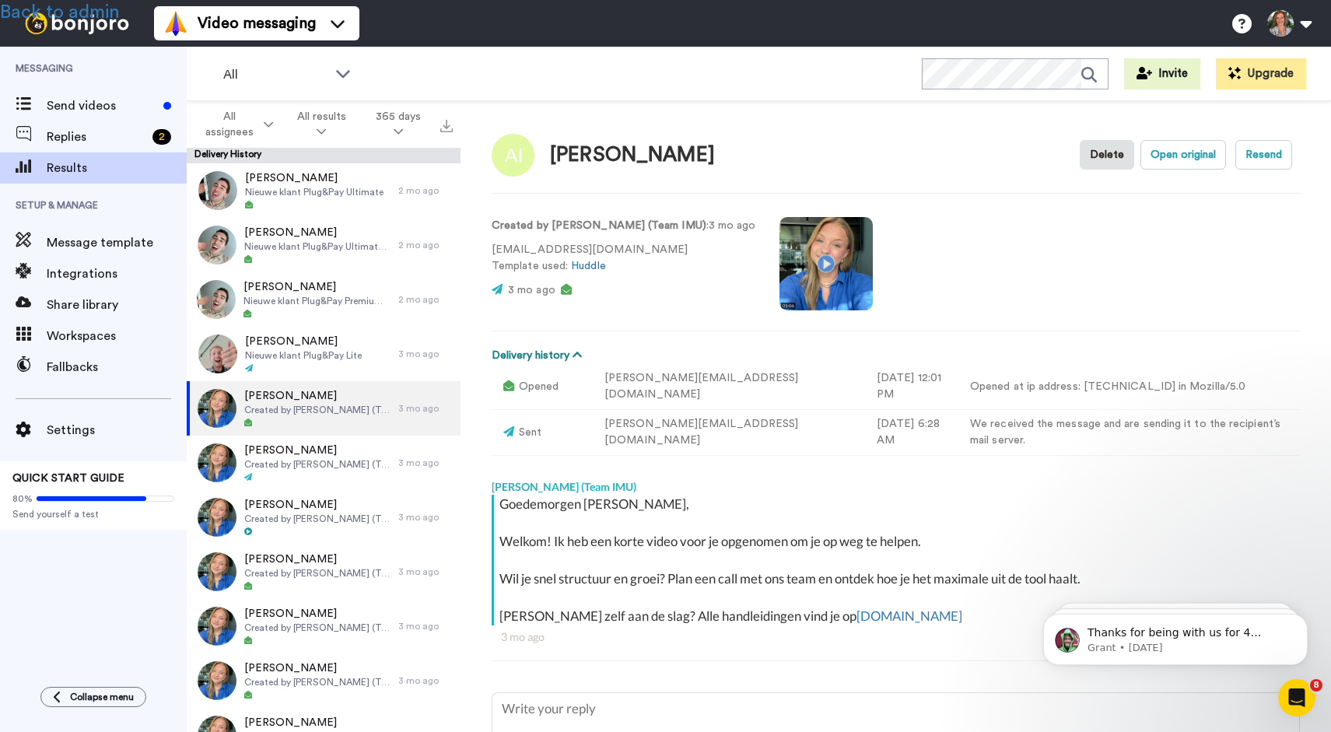 This screenshot has width=1331, height=732. I want to click on button: Open original, so click(1183, 155).